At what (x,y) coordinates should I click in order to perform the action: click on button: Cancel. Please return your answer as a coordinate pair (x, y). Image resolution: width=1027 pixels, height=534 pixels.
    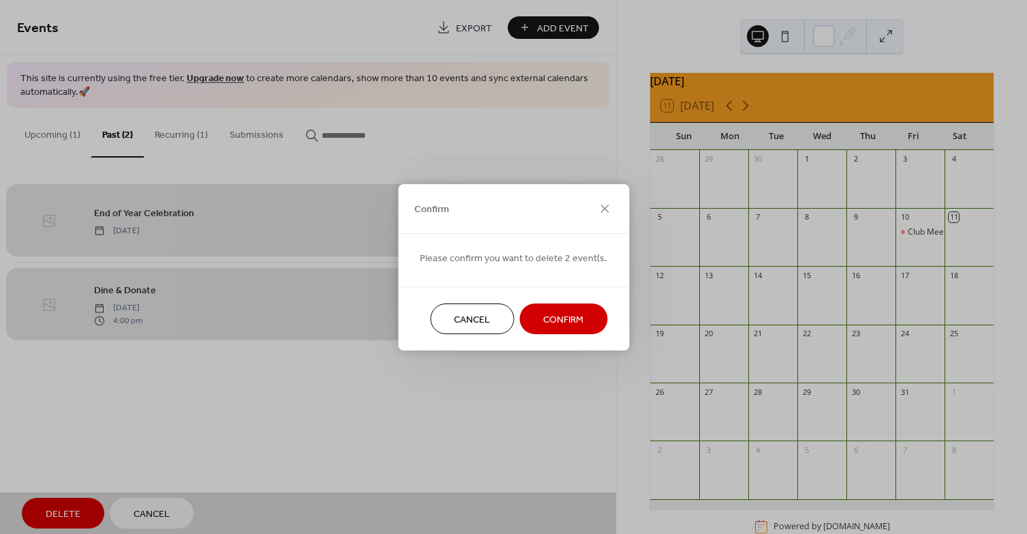
    Looking at the image, I should click on (472, 318).